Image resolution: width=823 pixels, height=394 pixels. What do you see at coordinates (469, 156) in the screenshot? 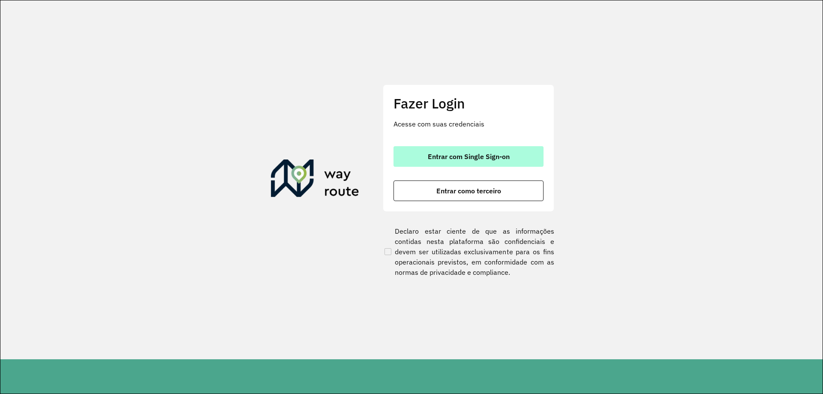
I see `span: Entrar com Single Sign-on` at bounding box center [469, 156].